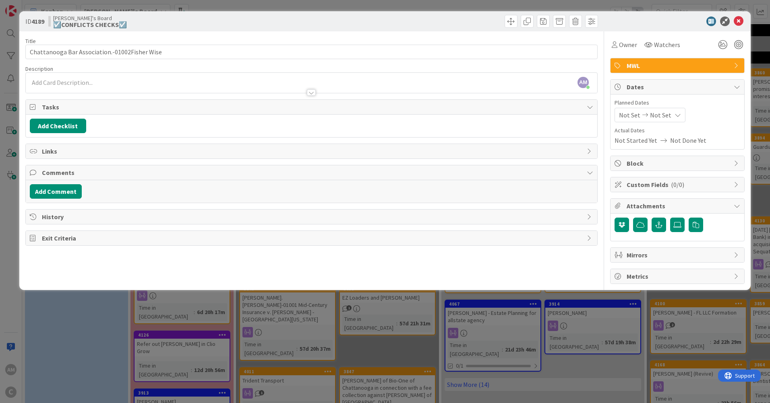 Image resolution: width=770 pixels, height=403 pixels. I want to click on span: Support, so click(27, 6).